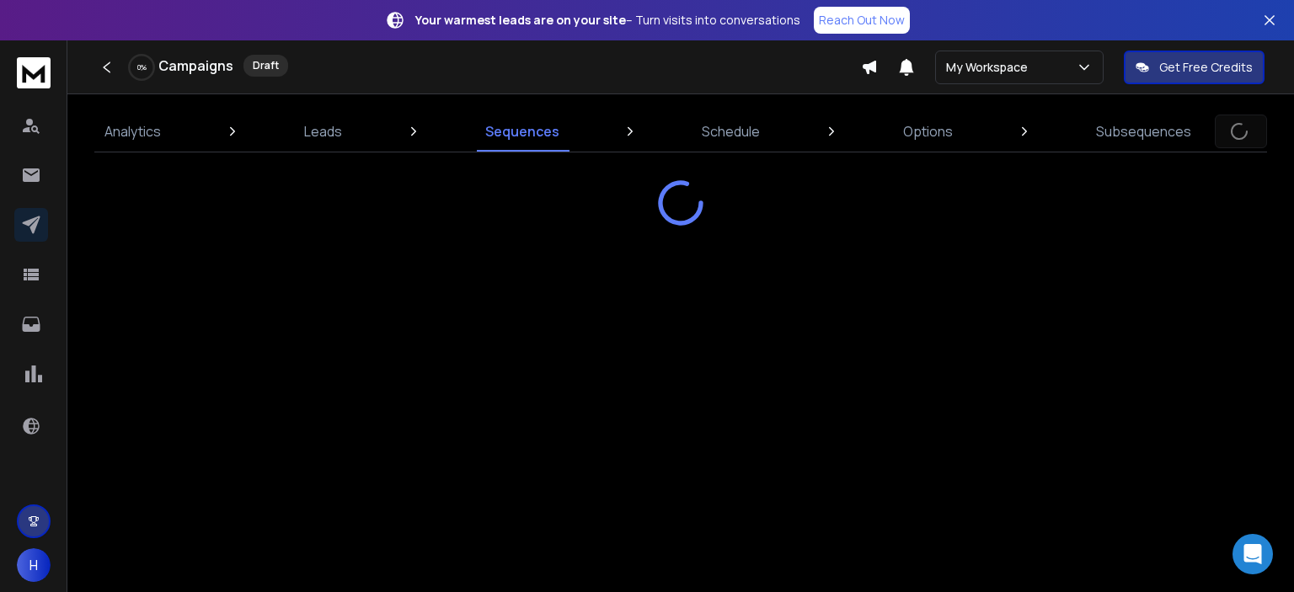 Image resolution: width=1294 pixels, height=592 pixels. What do you see at coordinates (862, 20) in the screenshot?
I see `a: Reach Out Now` at bounding box center [862, 20].